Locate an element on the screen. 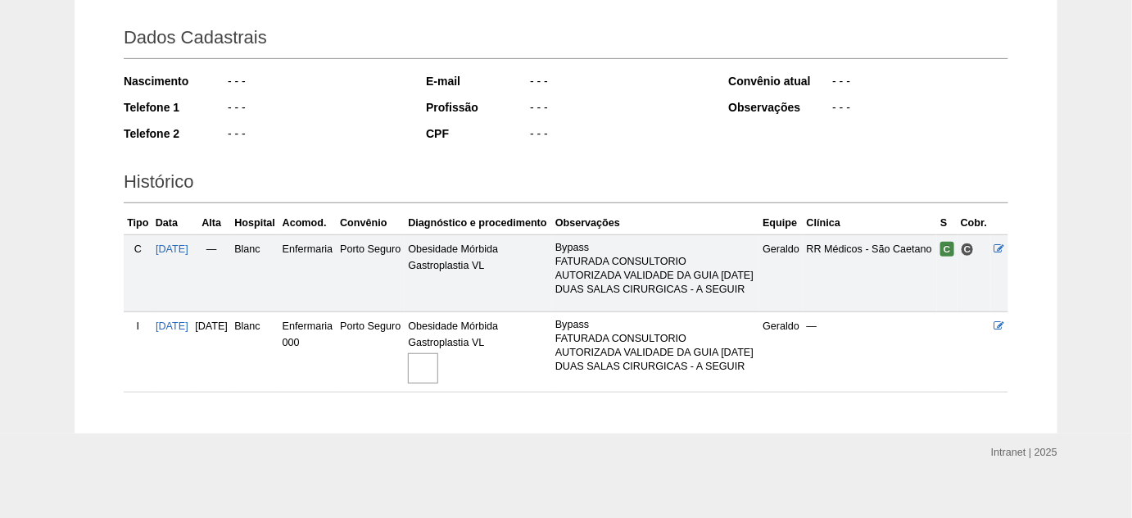 Image resolution: width=1132 pixels, height=518 pixels. div: Intranet | 2025 is located at coordinates (1024, 452).